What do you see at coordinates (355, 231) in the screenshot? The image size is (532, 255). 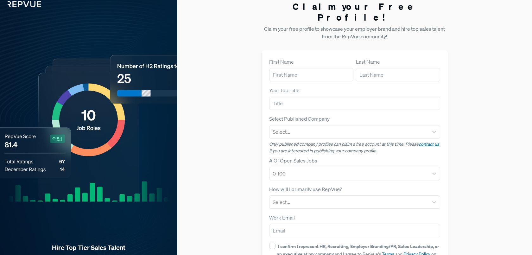 I see `input: Email` at bounding box center [355, 231].